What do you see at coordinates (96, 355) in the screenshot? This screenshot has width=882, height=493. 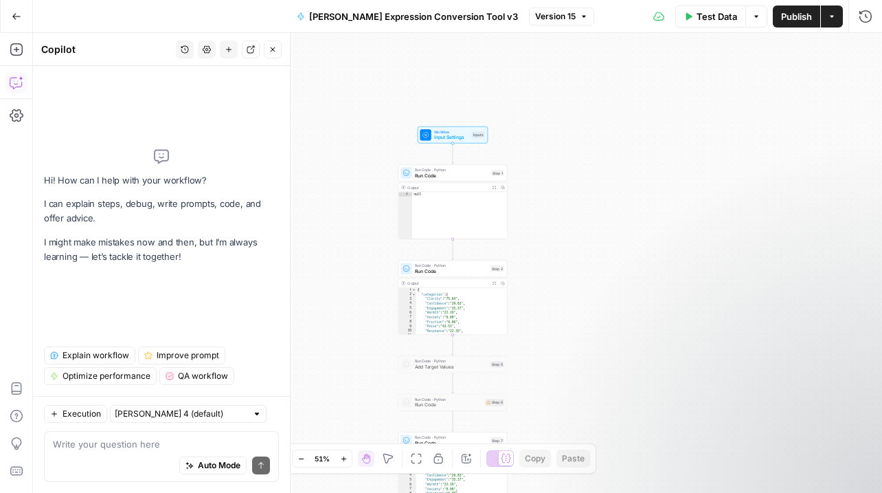 I see `span: Explain workflow` at bounding box center [96, 355].